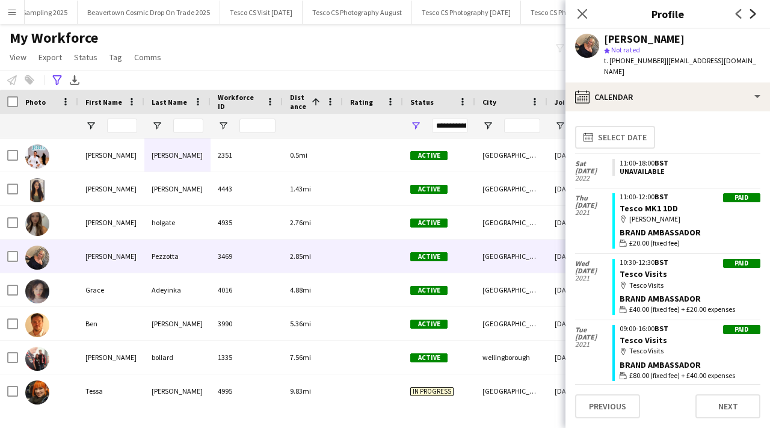  I want to click on div: Pezzotta, so click(177, 256).